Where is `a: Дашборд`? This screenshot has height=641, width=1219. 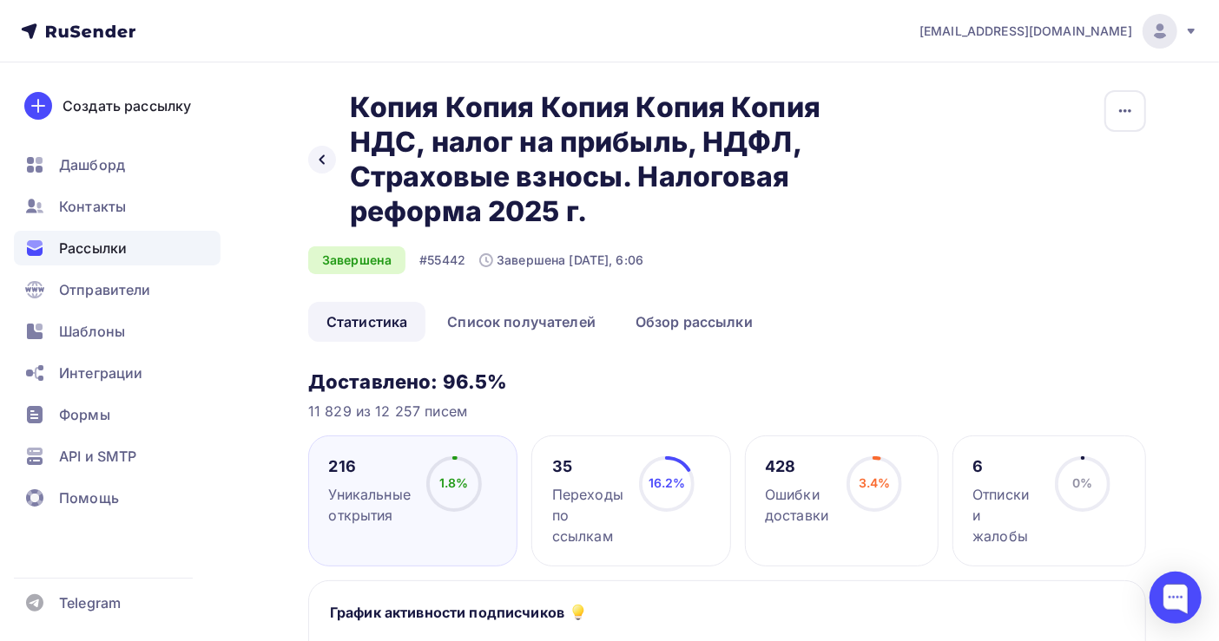
a: Дашборд is located at coordinates (117, 165).